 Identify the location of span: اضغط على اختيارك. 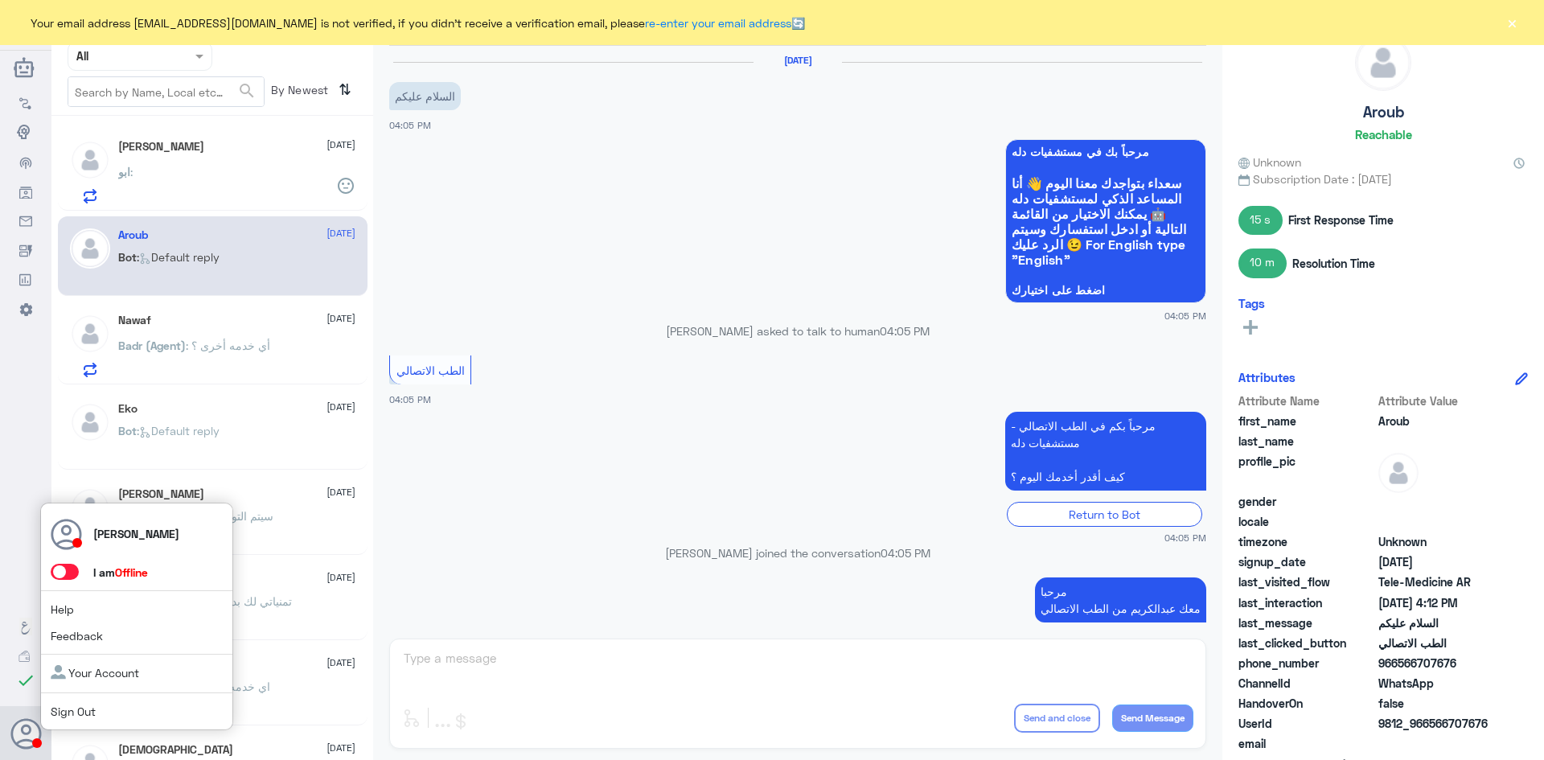
(1106, 290).